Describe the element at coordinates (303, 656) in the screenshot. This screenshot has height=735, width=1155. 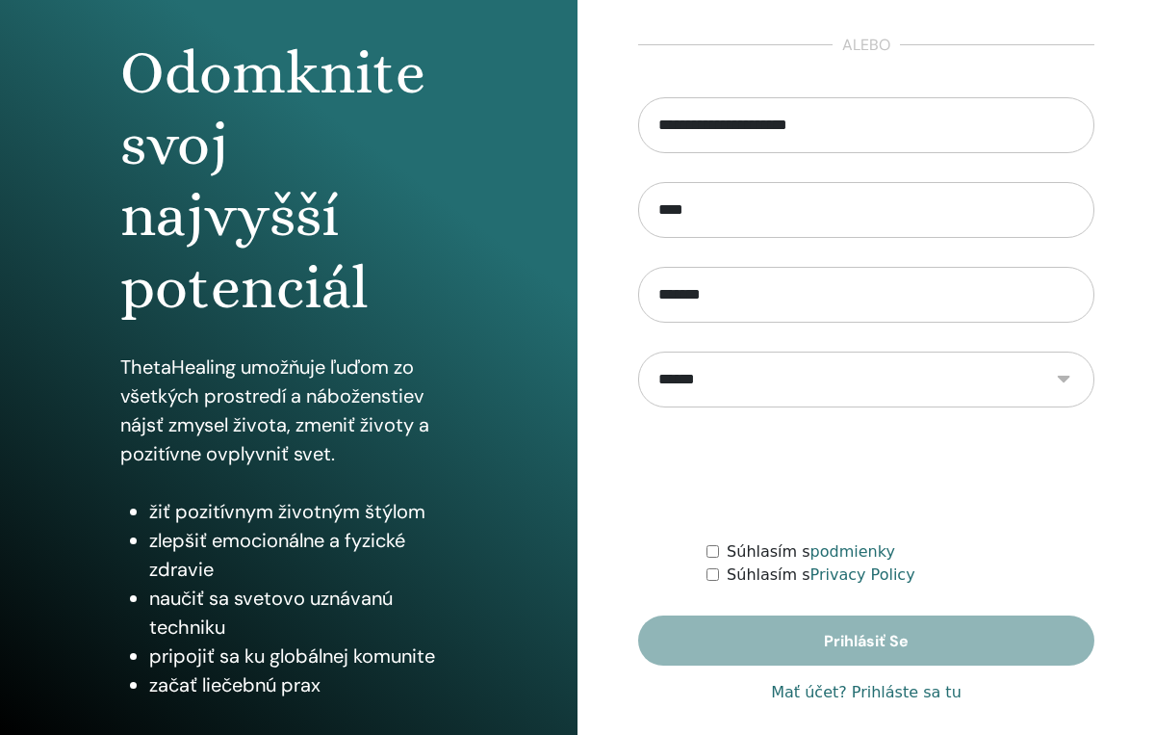
I see `li: pripojiť sa ku globálnej komunite` at that location.